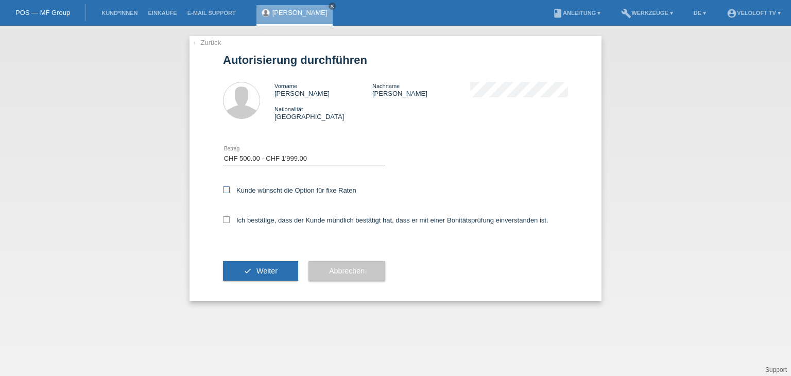 This screenshot has width=791, height=376. Describe the element at coordinates (290, 190) in the screenshot. I see `label: Kunde wünscht die Option für fixe Raten` at that location.